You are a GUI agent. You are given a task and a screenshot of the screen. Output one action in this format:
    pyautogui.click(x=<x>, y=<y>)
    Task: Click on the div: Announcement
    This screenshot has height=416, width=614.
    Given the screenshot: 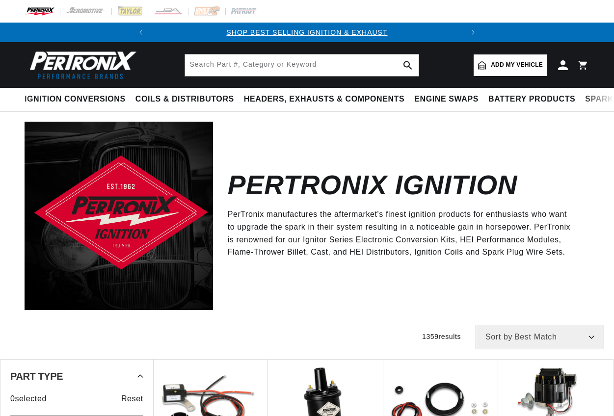 What is the action you would take?
    pyautogui.click(x=307, y=32)
    